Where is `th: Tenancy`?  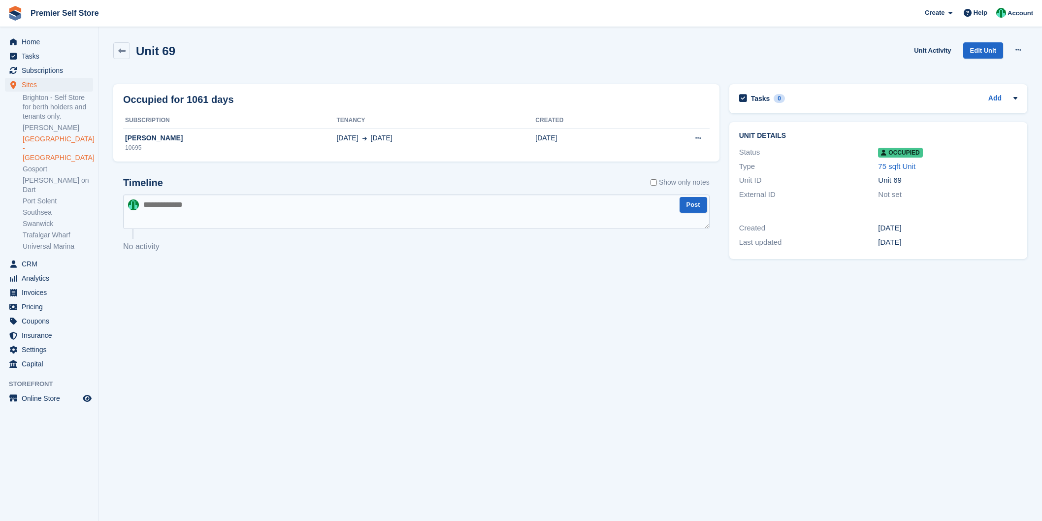
th: Tenancy is located at coordinates (436, 121).